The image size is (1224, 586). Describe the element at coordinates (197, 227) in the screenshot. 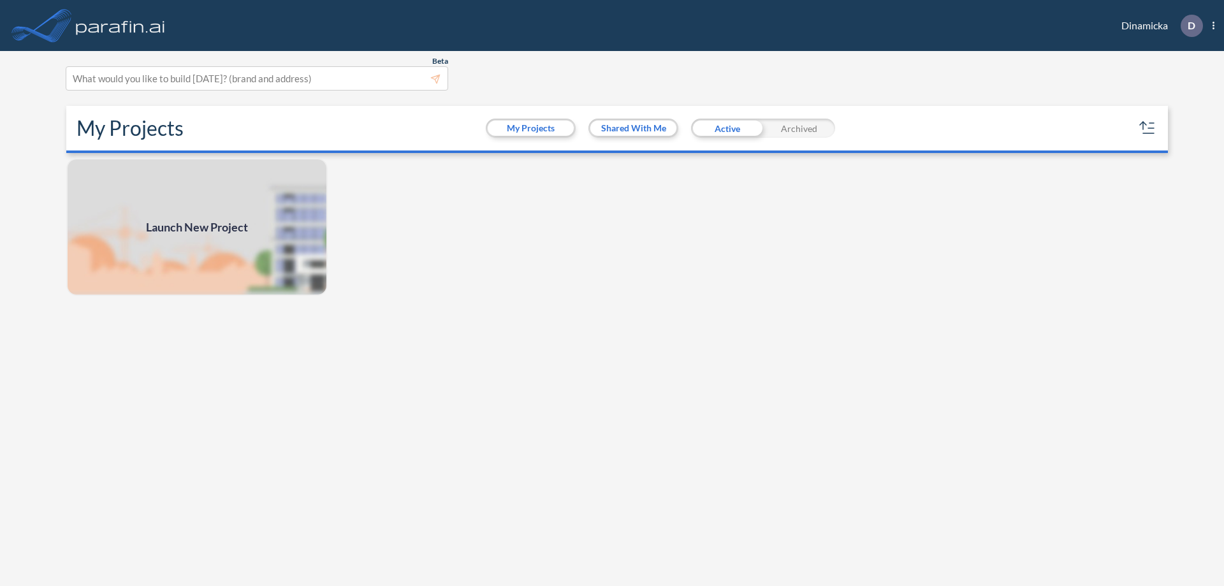

I see `a: Launch New Project` at that location.